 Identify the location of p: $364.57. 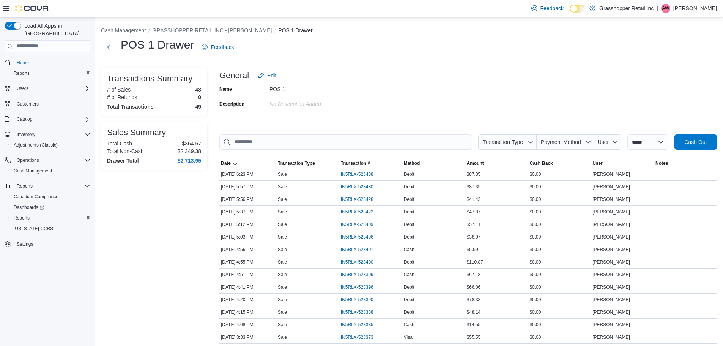
(191, 144).